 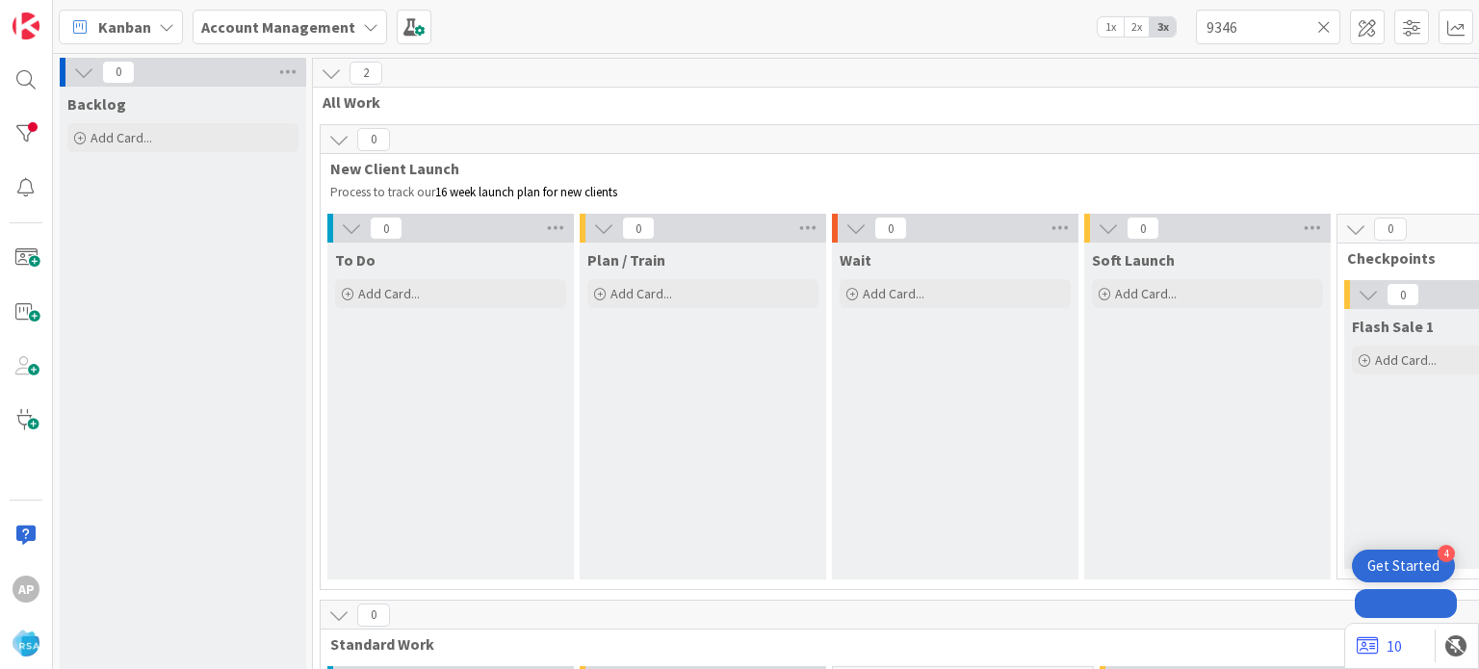 What do you see at coordinates (1136, 27) in the screenshot?
I see `span: 2x` at bounding box center [1136, 27].